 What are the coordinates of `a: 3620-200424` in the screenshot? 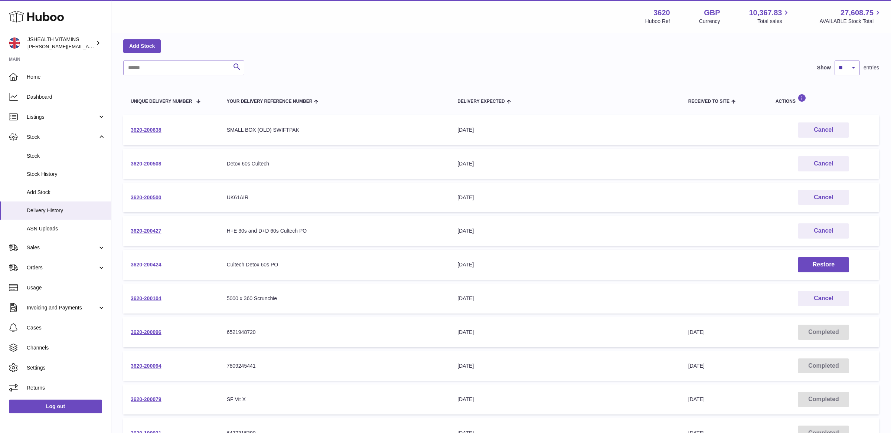 It's located at (146, 265).